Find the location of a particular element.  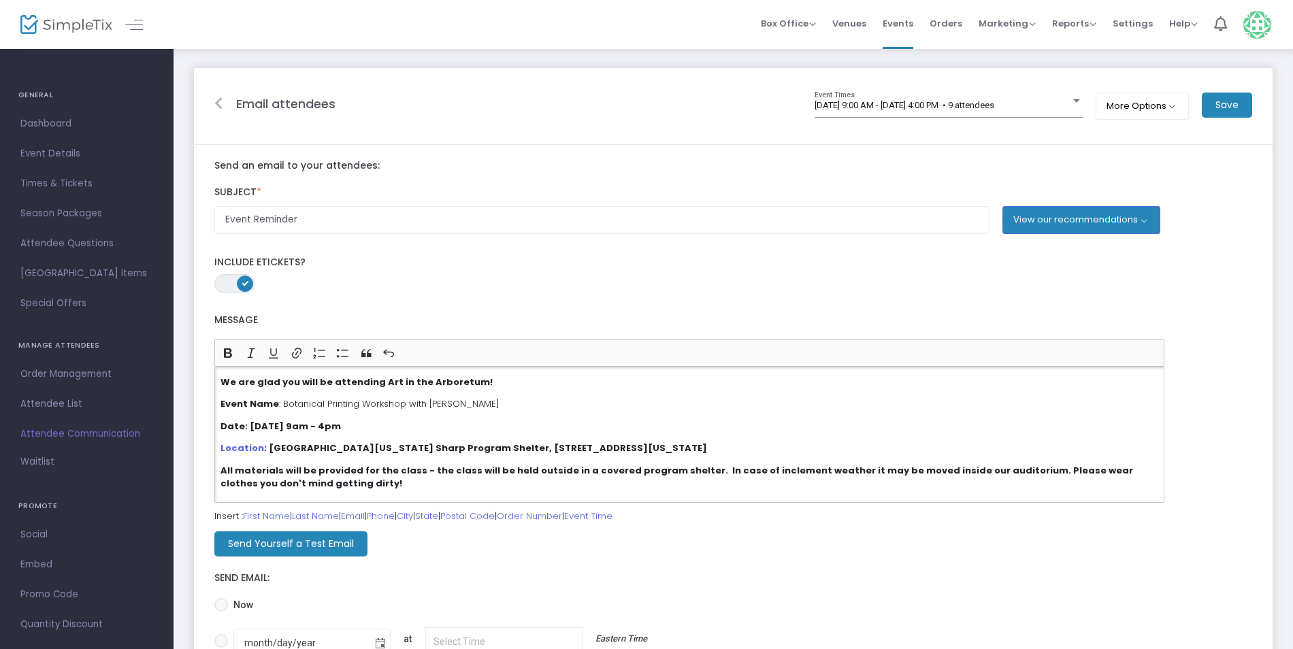

strong: Please bring a lunch and any snacks you would like for throughout the day. is located at coordinates (404, 505).